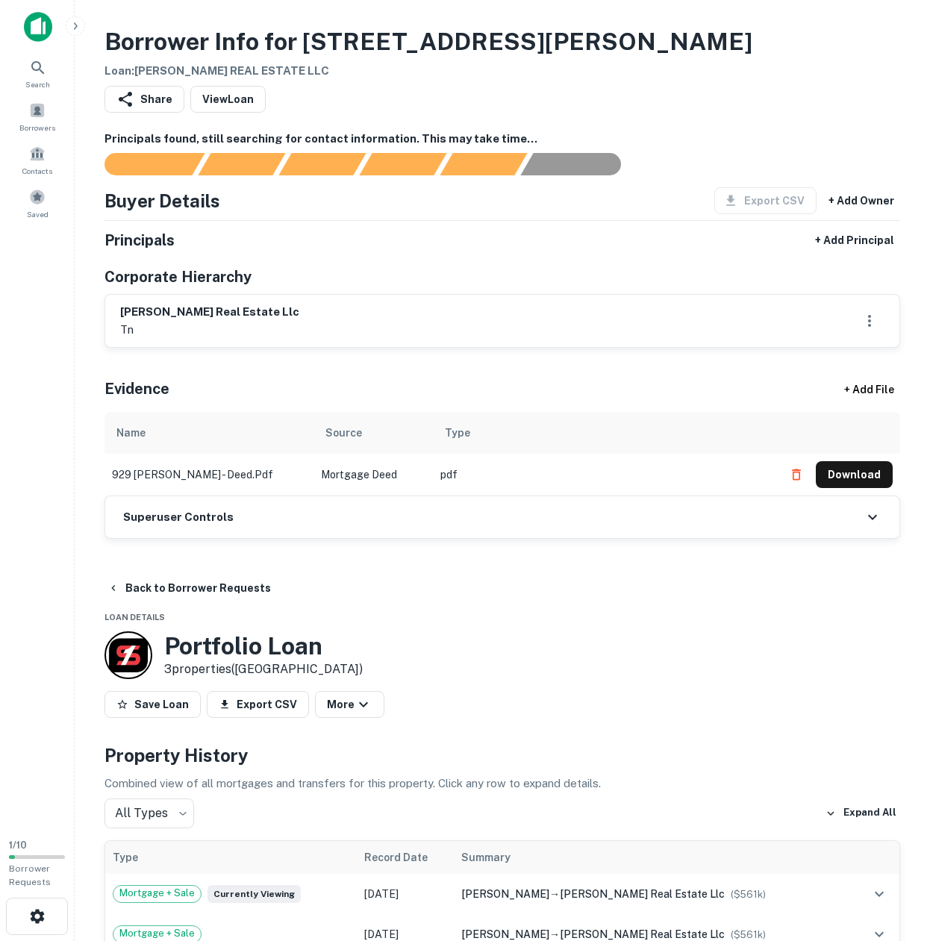 The width and height of the screenshot is (930, 941). Describe the element at coordinates (140, 240) in the screenshot. I see `h5: Principals` at that location.